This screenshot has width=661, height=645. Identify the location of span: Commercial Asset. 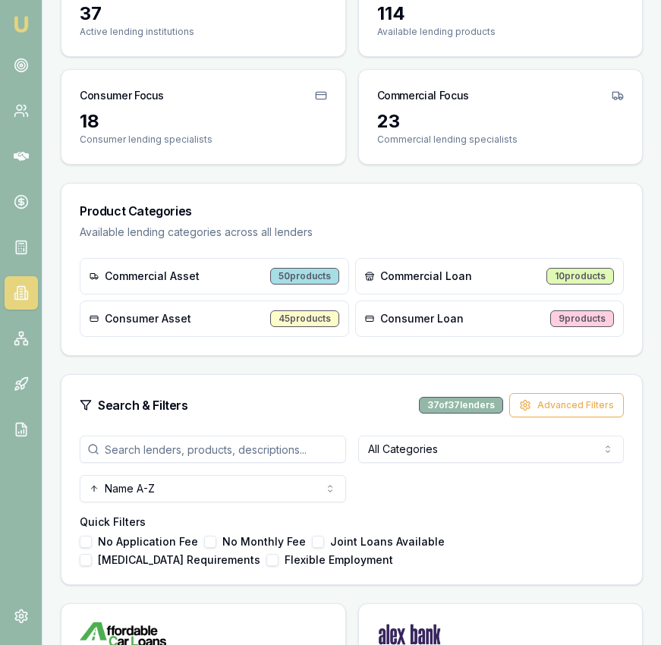
(152, 276).